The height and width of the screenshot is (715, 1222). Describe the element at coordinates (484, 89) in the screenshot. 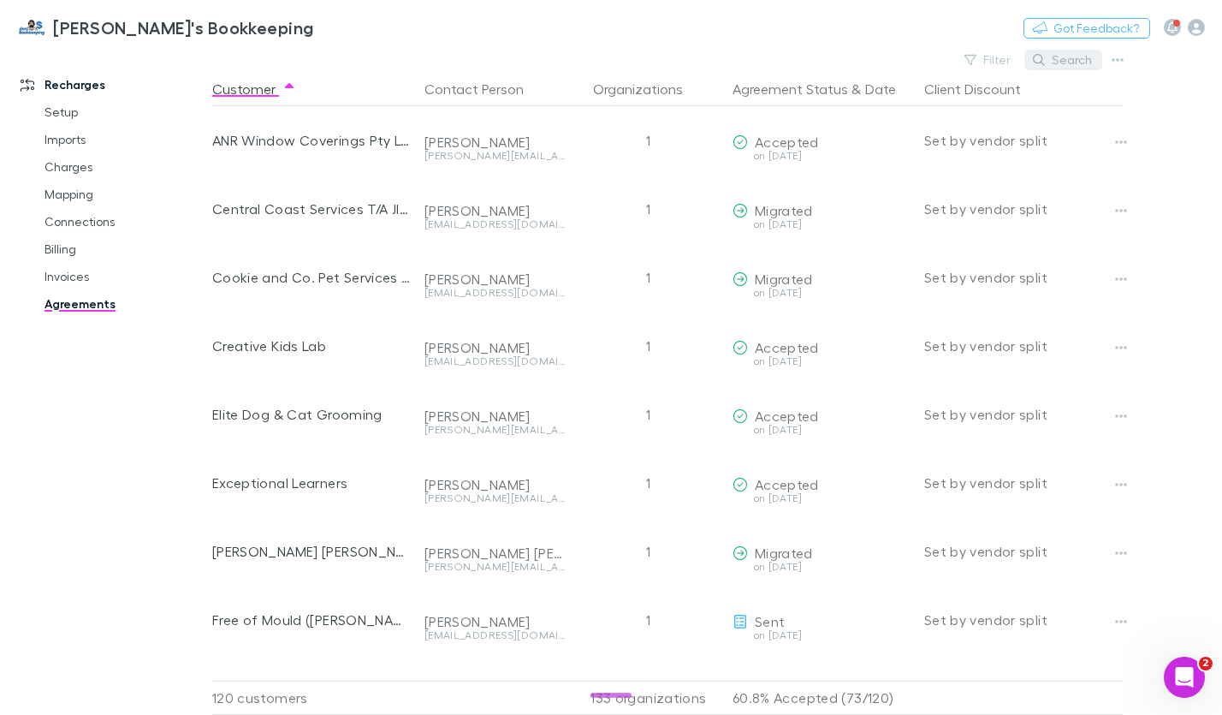

I see `button: Contact Person` at that location.